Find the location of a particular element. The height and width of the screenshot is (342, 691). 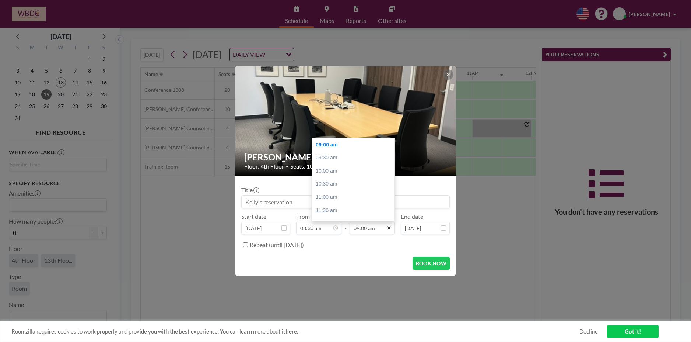

label: Title is located at coordinates (250, 190).